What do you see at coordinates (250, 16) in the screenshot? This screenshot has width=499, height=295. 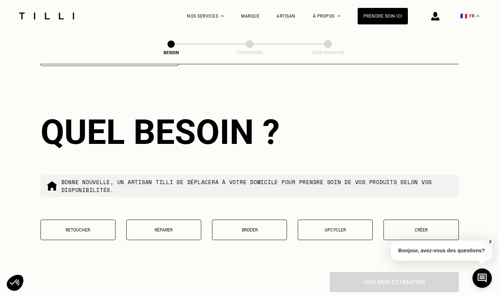 I see `a: Marque` at bounding box center [250, 16].